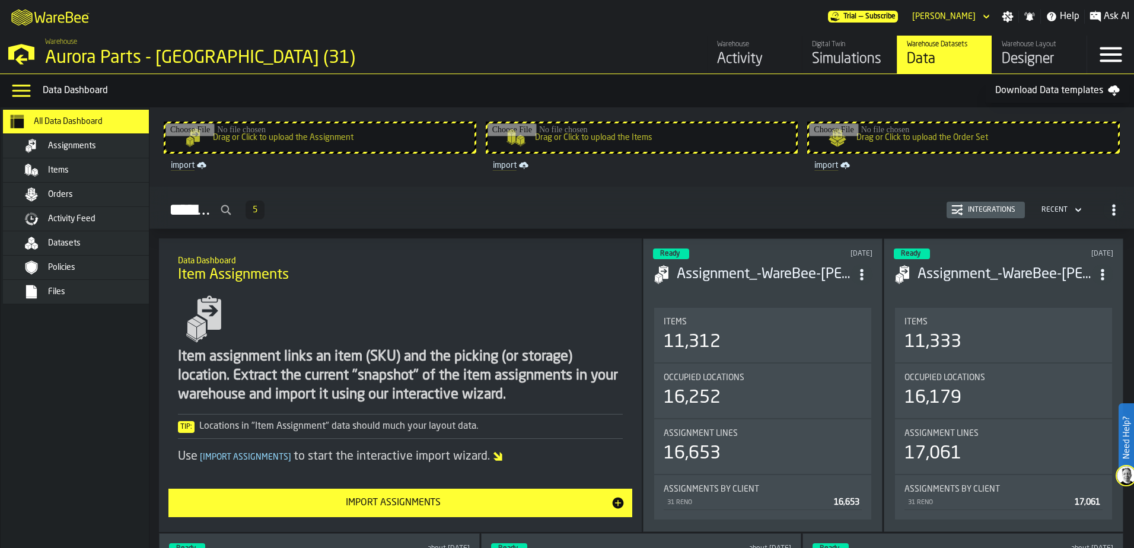  Describe the element at coordinates (400, 269) in the screenshot. I see `div: title-Item Assignments` at that location.